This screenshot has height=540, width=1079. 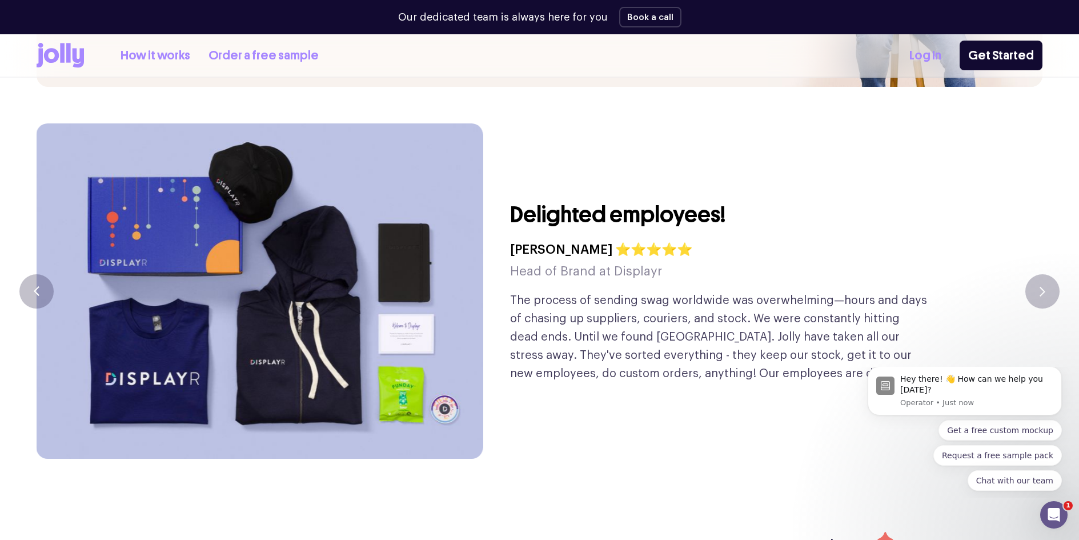 I want to click on div: Quick reply options, so click(x=114, y=89).